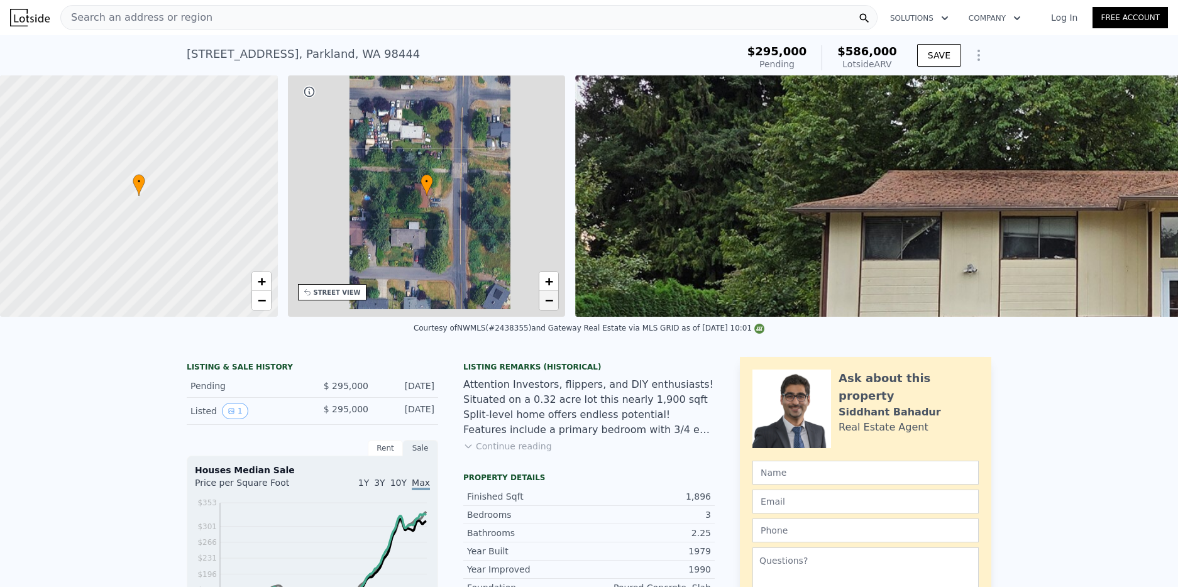 This screenshot has height=587, width=1178. I want to click on span: 3Y, so click(379, 483).